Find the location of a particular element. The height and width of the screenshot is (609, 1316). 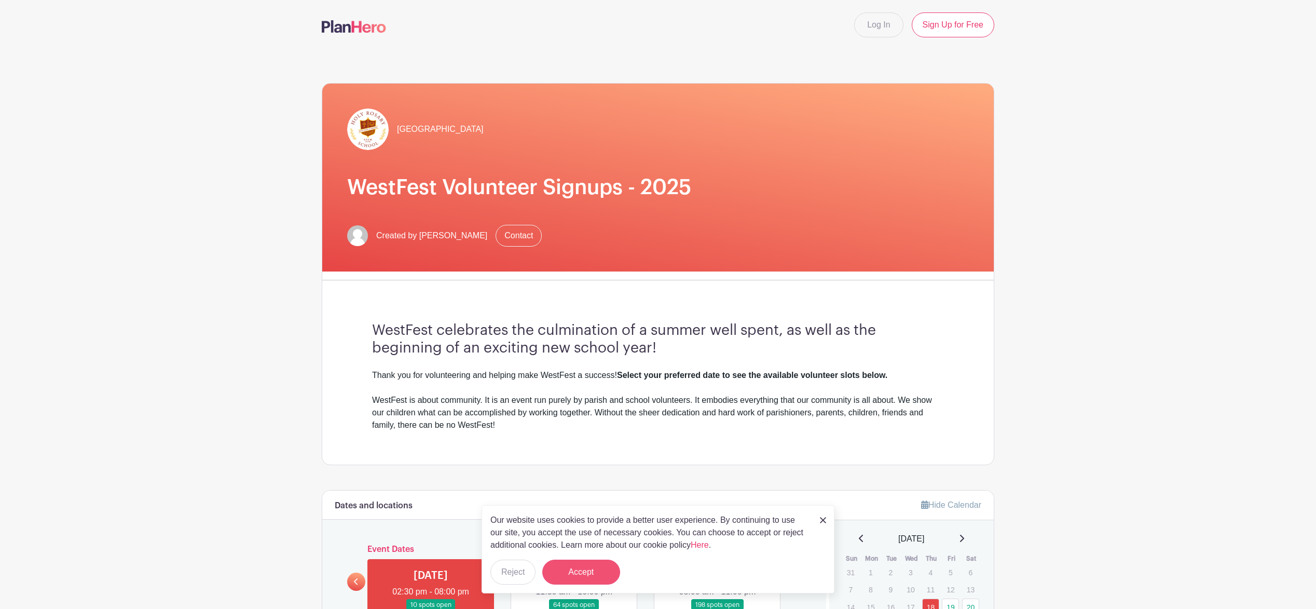

th: Wed is located at coordinates (911, 558).